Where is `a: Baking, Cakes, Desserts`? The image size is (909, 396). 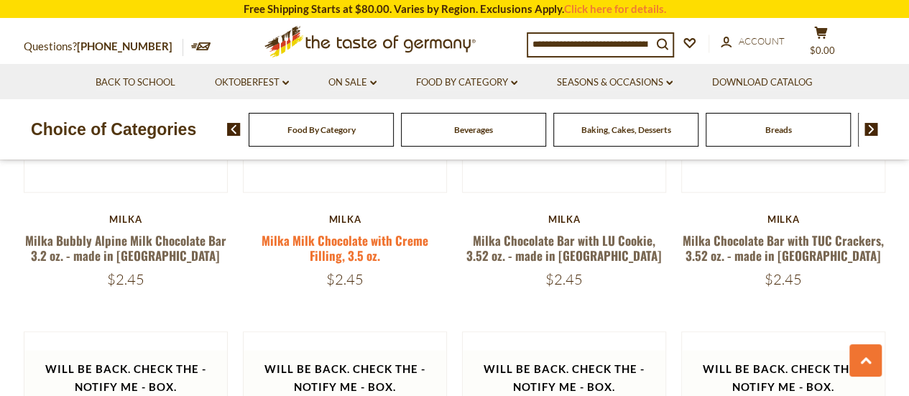 a: Baking, Cakes, Desserts is located at coordinates (626, 129).